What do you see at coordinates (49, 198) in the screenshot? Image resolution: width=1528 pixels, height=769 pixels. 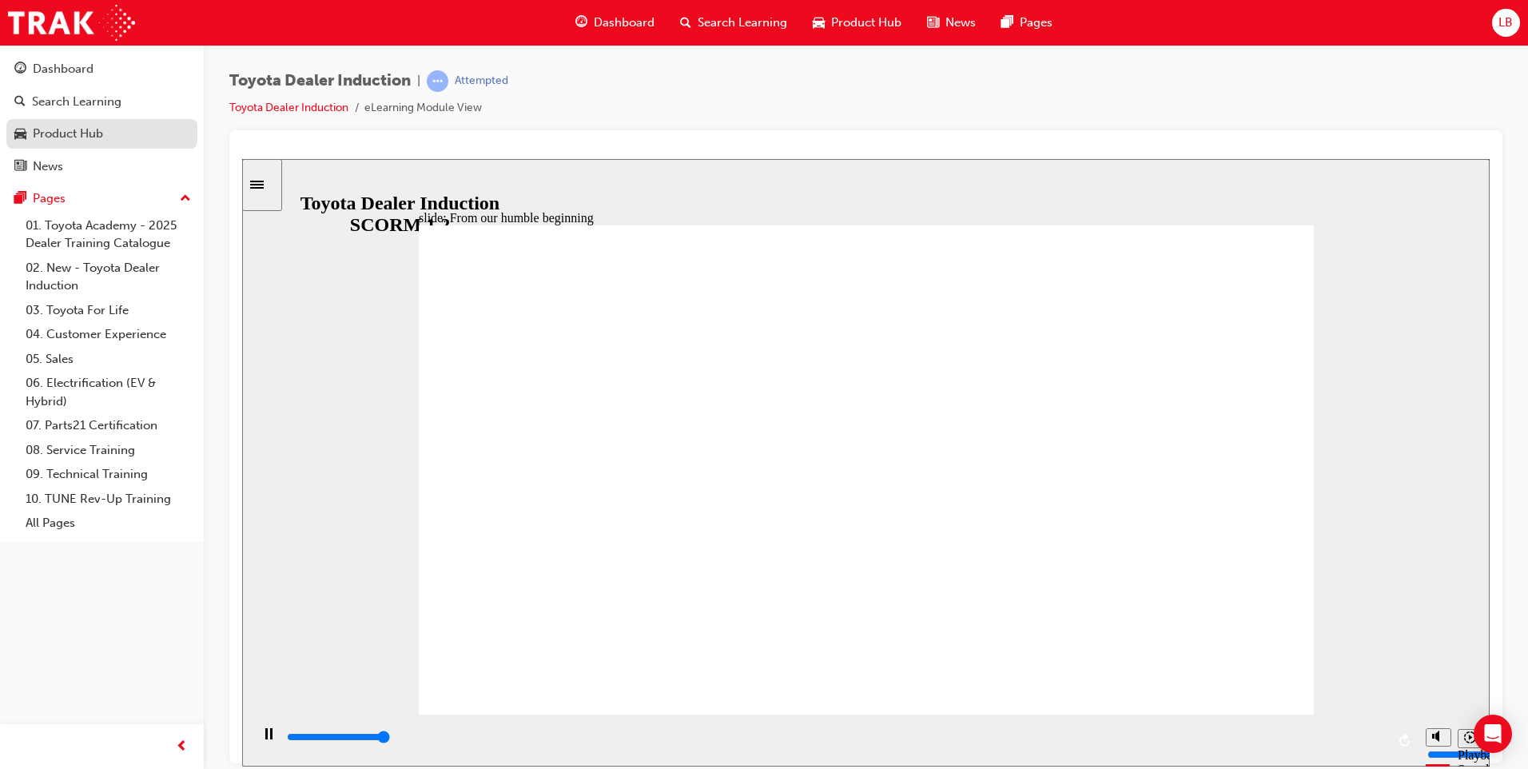 I see `div: Pages` at bounding box center [49, 198].